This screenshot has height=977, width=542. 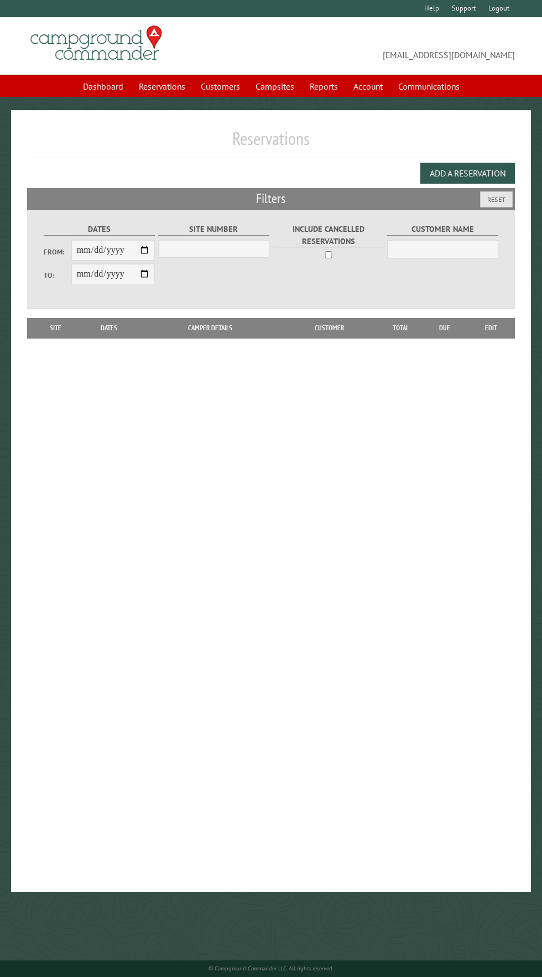 What do you see at coordinates (162, 86) in the screenshot?
I see `a: Reservations` at bounding box center [162, 86].